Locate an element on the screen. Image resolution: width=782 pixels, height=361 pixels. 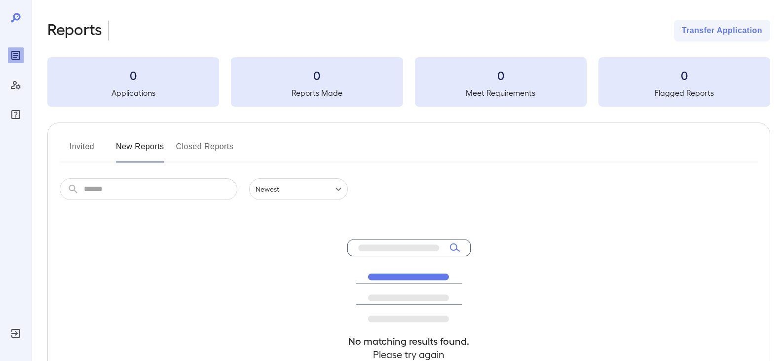
div: Manage Users is located at coordinates (16, 85).